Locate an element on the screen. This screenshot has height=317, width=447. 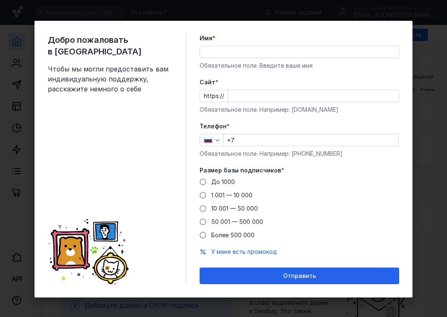
span: У меня есть промокод is located at coordinates (244, 252).